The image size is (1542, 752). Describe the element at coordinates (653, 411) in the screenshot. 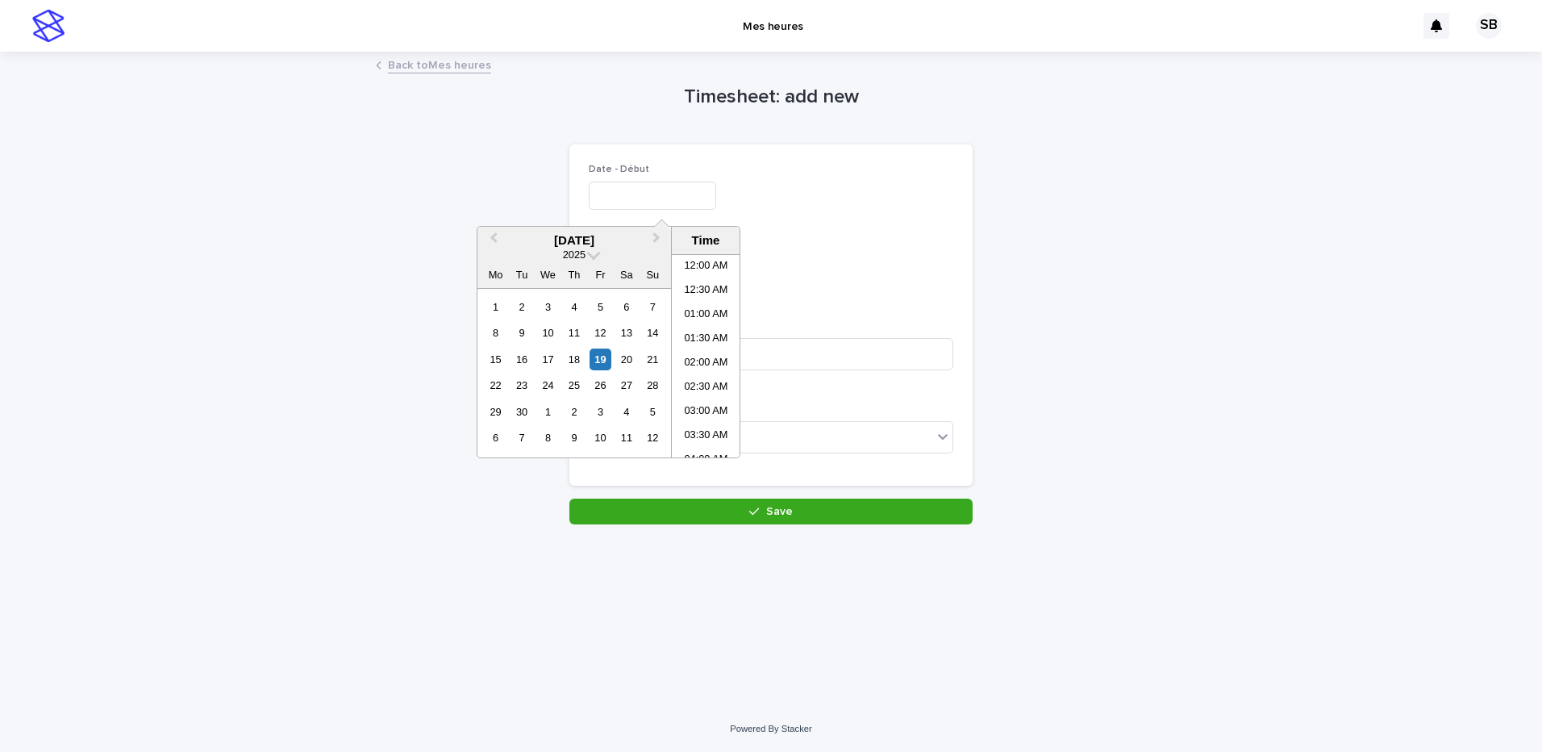

I see `div: Choose Sunday, 5 October 2025` at that location.